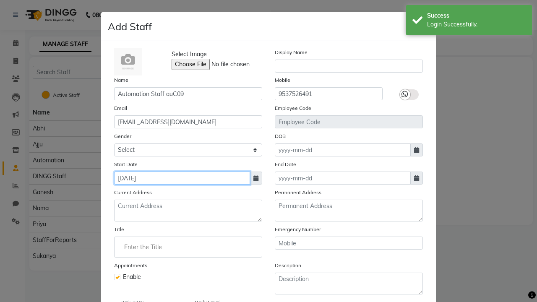 The width and height of the screenshot is (537, 302). I want to click on label: Mobile, so click(283, 80).